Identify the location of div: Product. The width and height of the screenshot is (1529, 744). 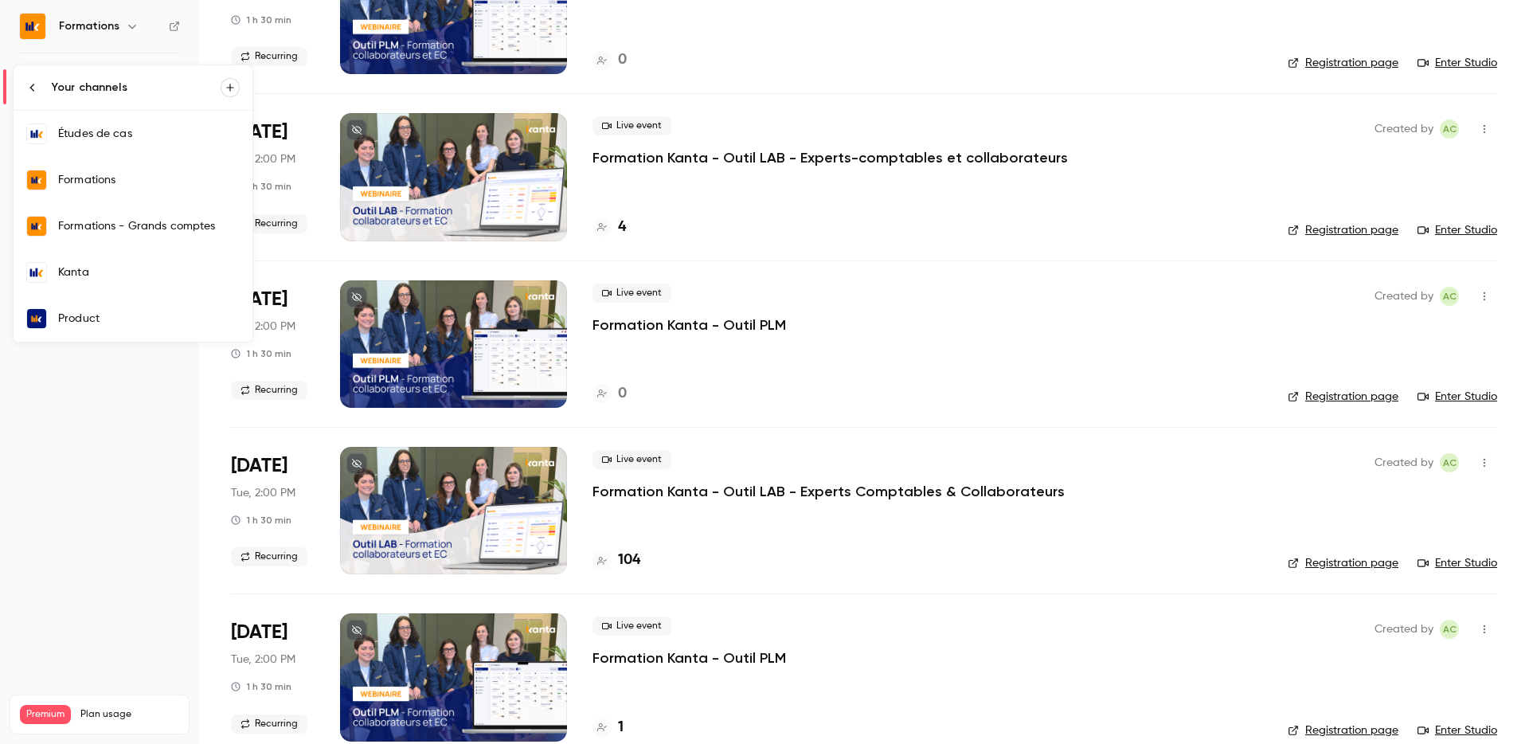
(149, 318).